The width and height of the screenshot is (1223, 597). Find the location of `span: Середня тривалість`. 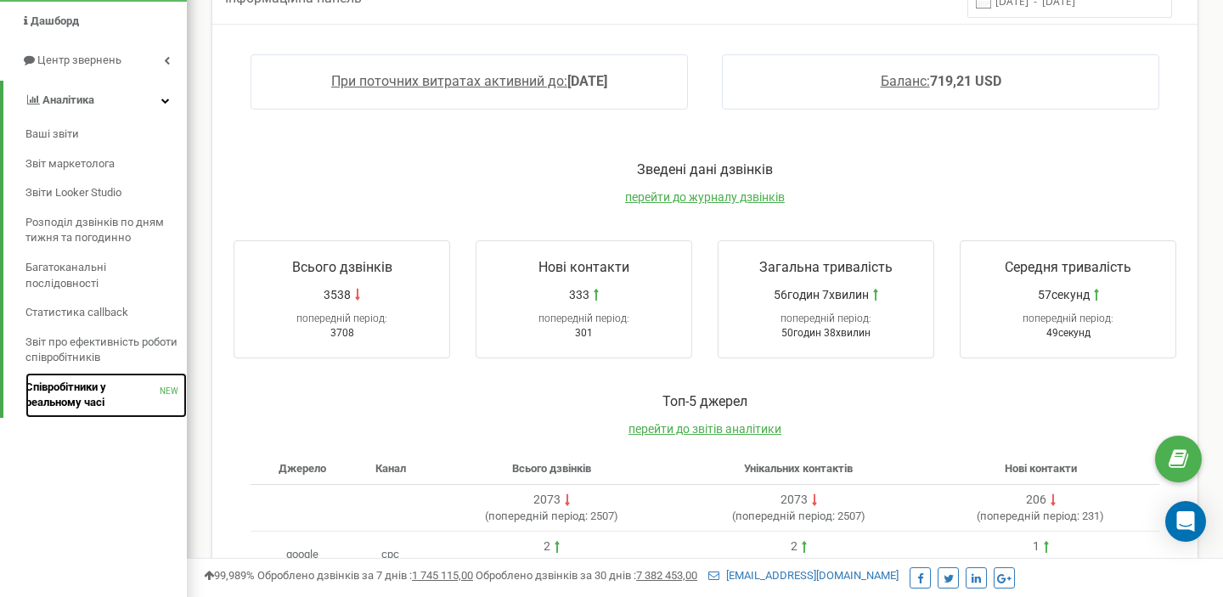

span: Середня тривалість is located at coordinates (1067, 267).